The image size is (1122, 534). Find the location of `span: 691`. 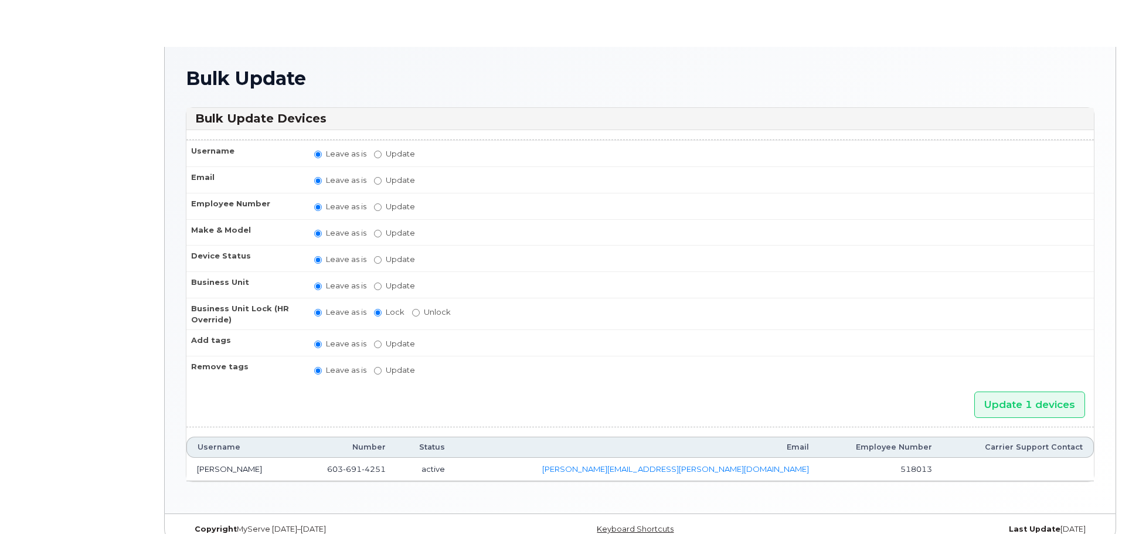

span: 691 is located at coordinates (352, 469).